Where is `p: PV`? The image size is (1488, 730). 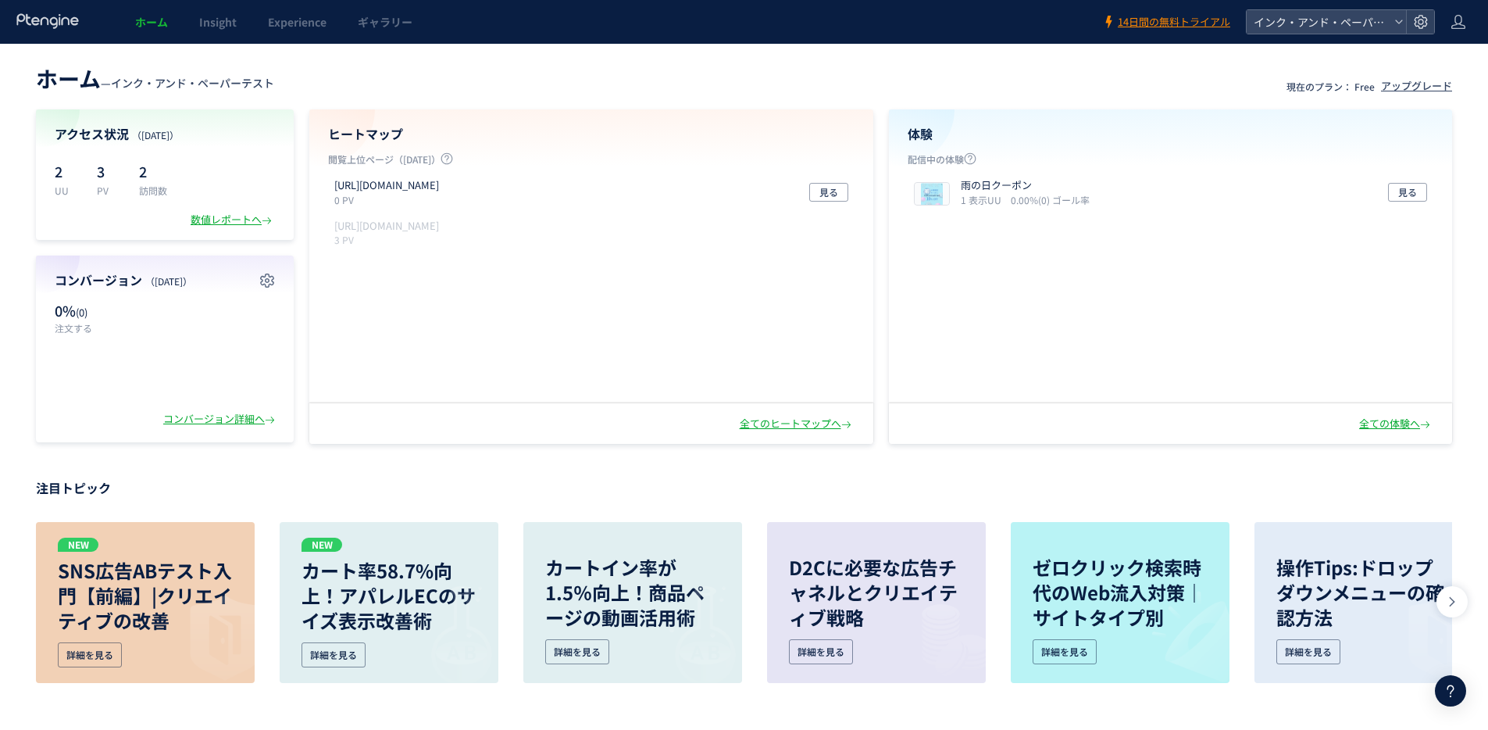
p: PV is located at coordinates (109, 190).